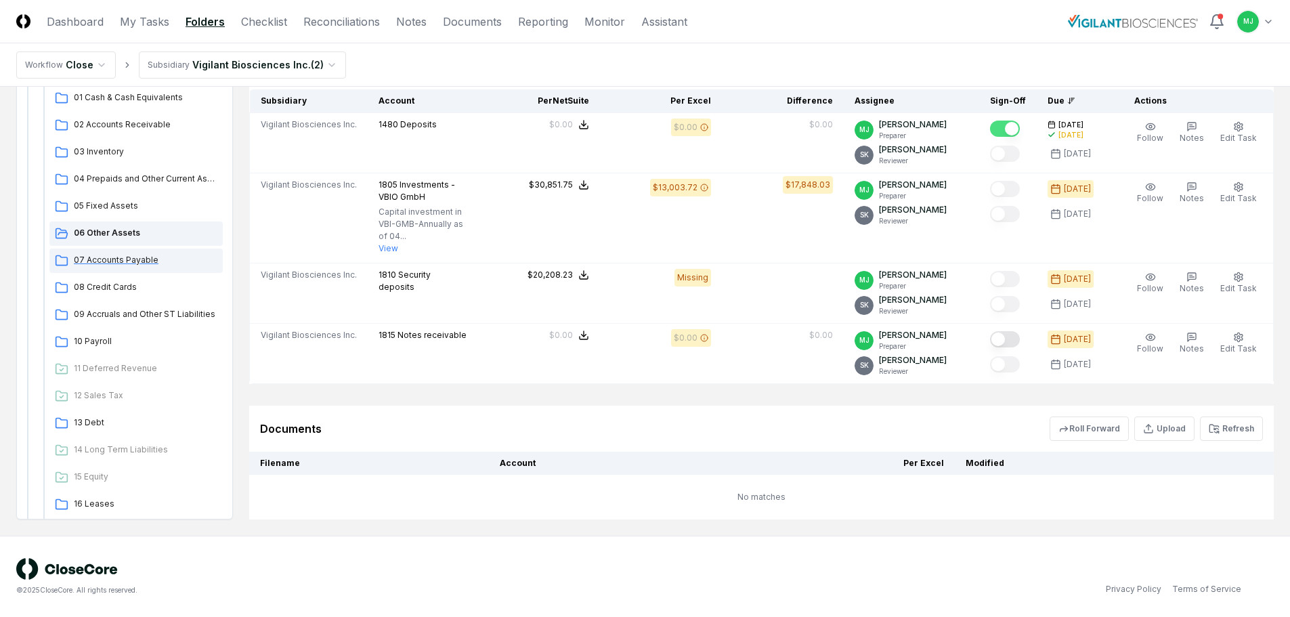 The image size is (1290, 617). Describe the element at coordinates (387, 274) in the screenshot. I see `span: 1810` at that location.